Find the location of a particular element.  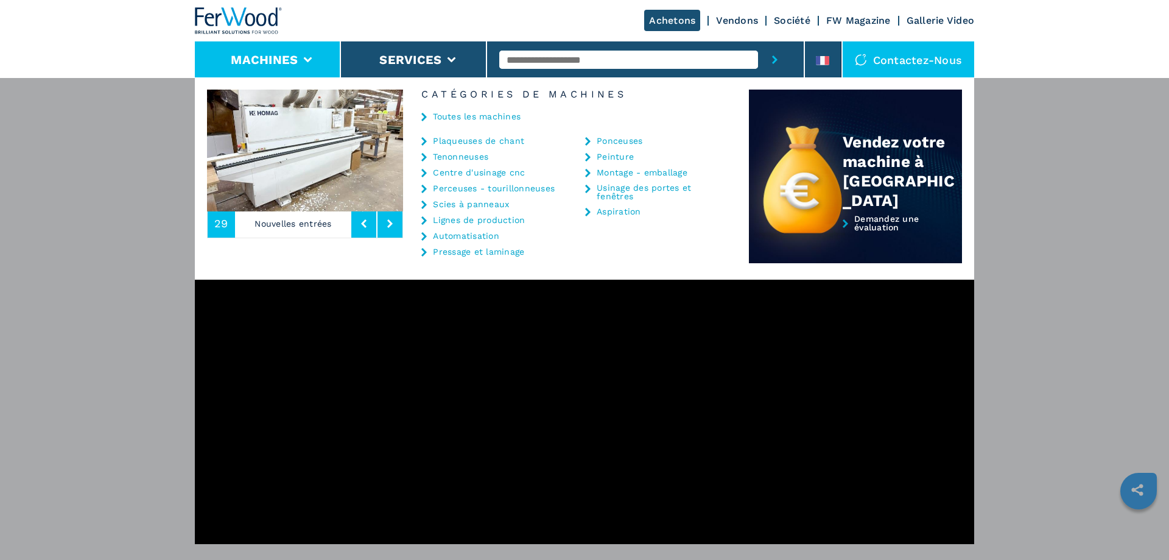

a: Toutes les machines is located at coordinates (477, 116).